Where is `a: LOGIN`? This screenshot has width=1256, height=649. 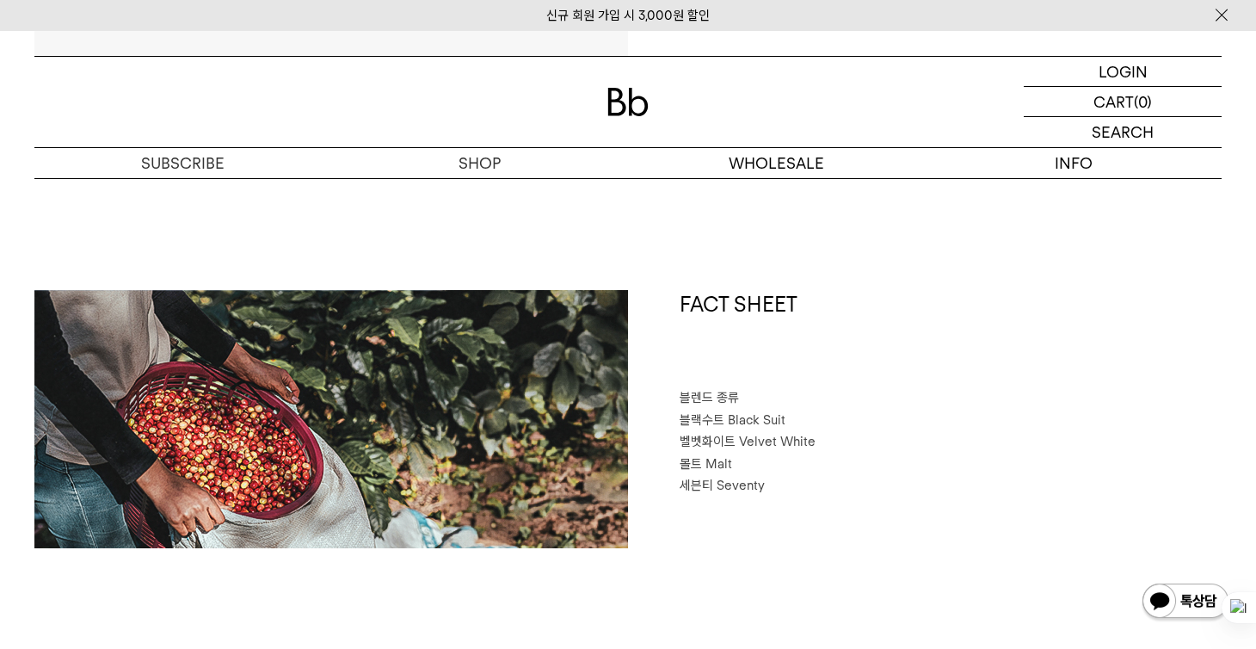 a: LOGIN is located at coordinates (1122, 71).